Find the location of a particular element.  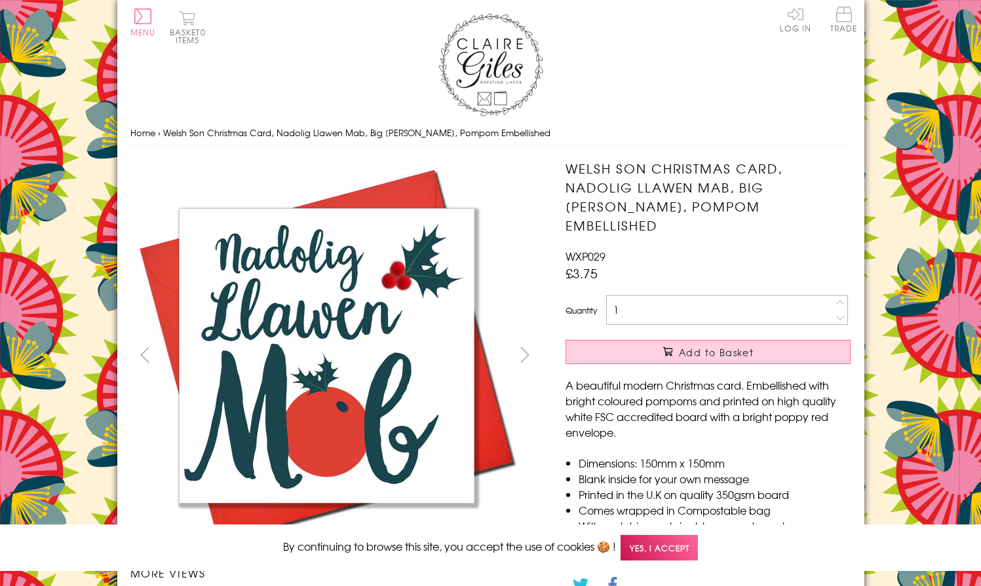

button: next is located at coordinates (524, 354).